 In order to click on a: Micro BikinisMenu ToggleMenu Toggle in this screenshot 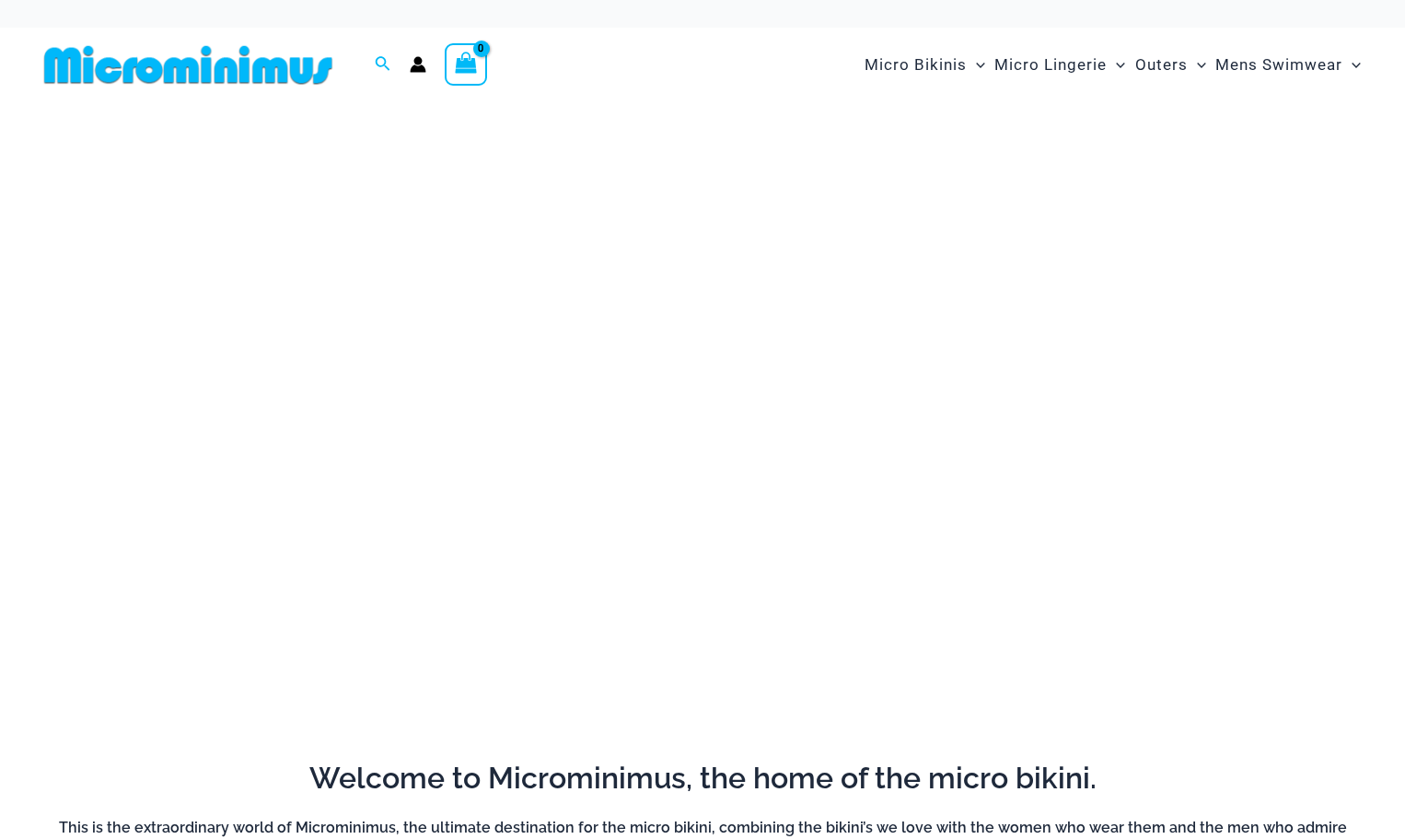, I will do `click(924, 64)`.